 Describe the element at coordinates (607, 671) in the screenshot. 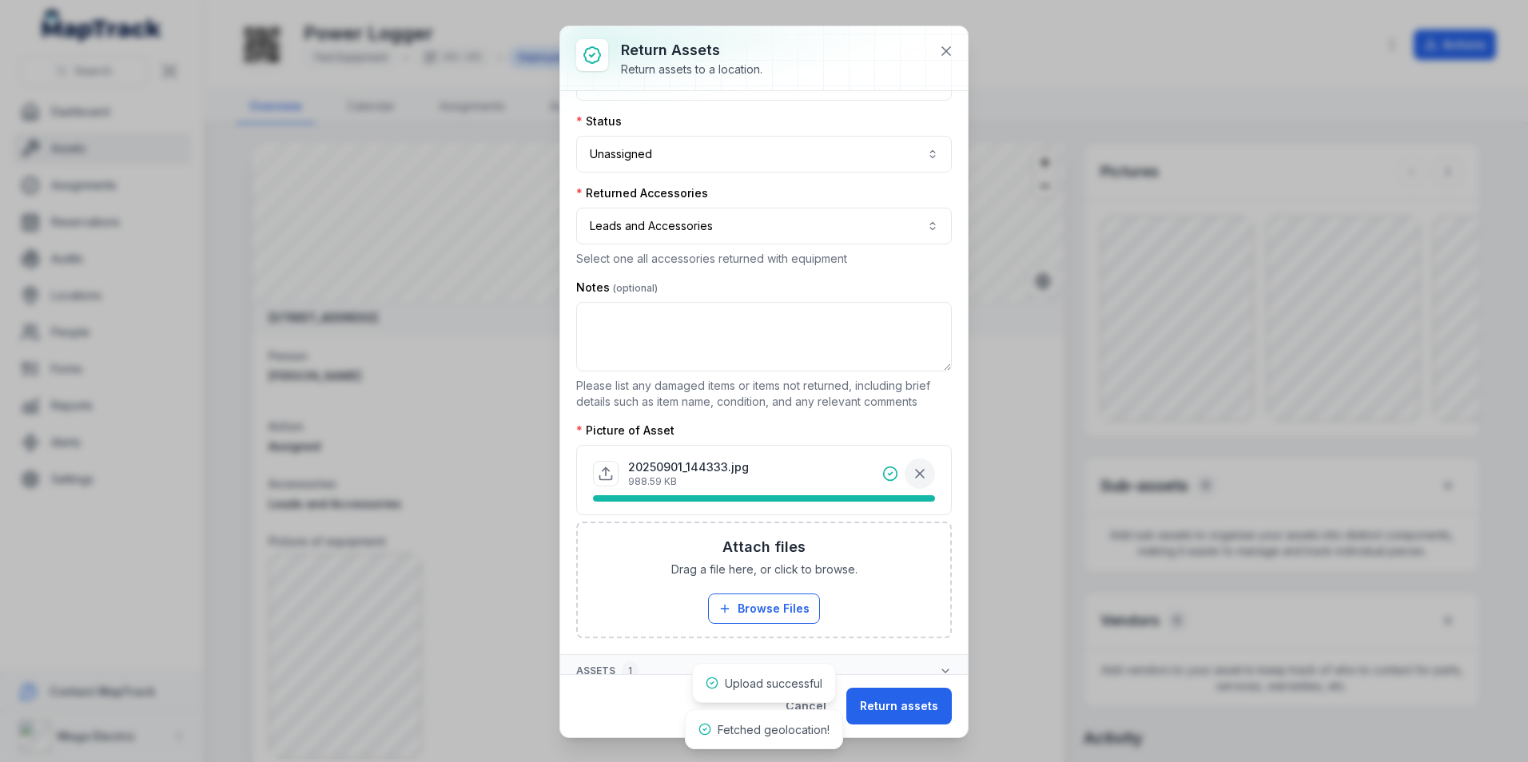

I see `span: Assets` at that location.